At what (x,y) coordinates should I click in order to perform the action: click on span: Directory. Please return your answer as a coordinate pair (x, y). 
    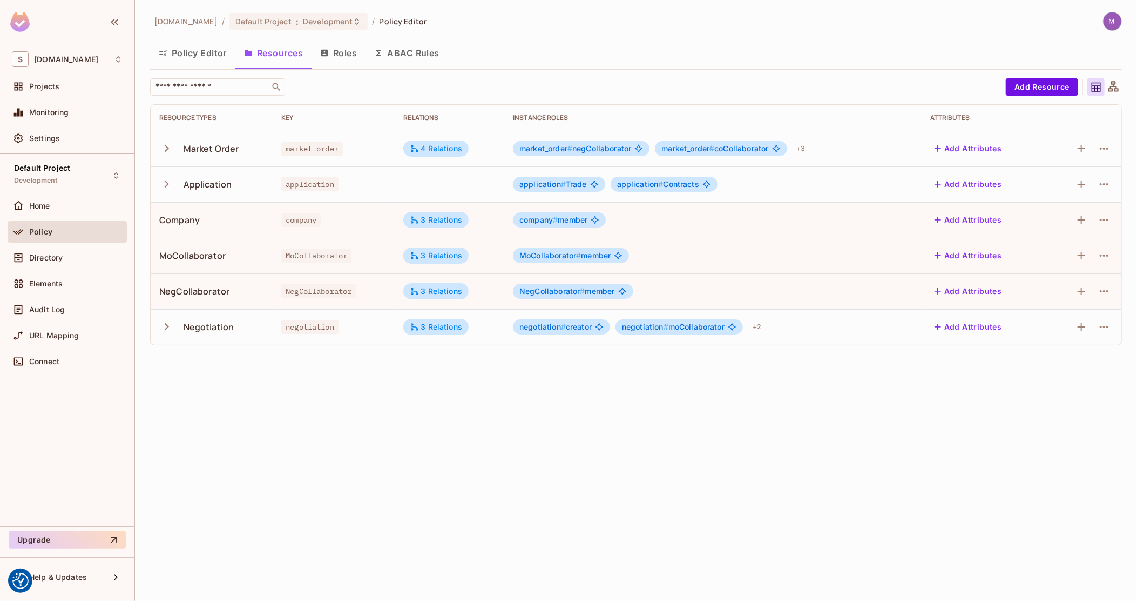
    Looking at the image, I should click on (46, 258).